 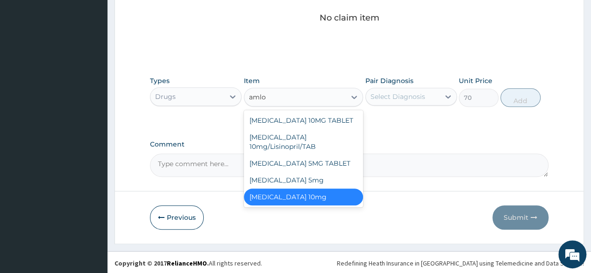 I want to click on label: Pair Diagnosis, so click(x=389, y=81).